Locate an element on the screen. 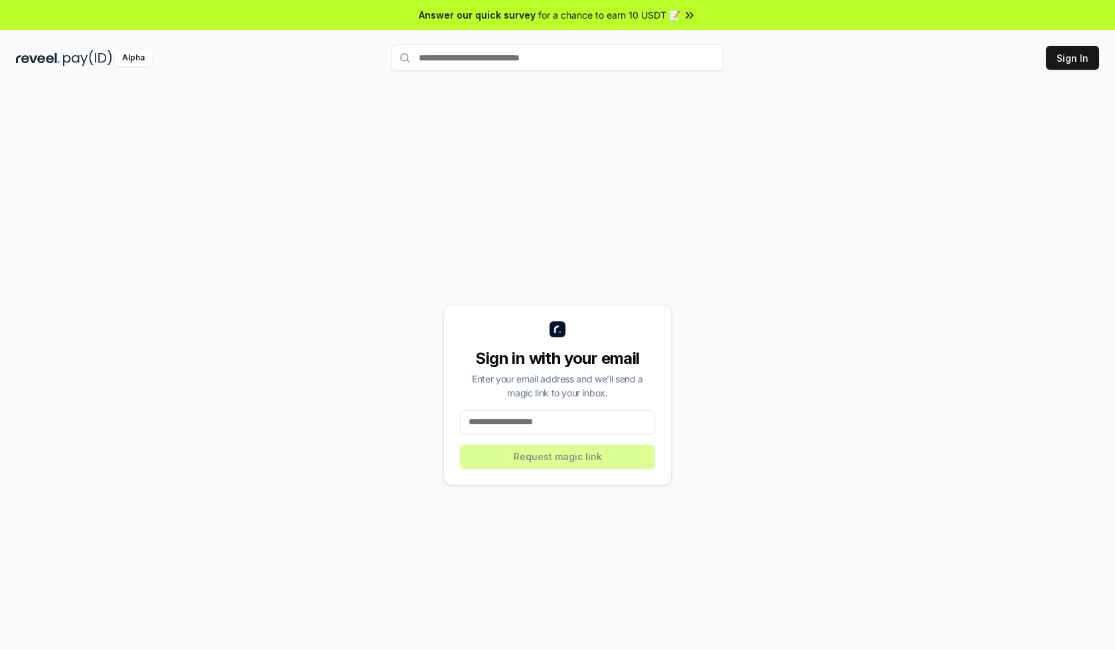 This screenshot has height=650, width=1115. img: pay_id is located at coordinates (88, 58).